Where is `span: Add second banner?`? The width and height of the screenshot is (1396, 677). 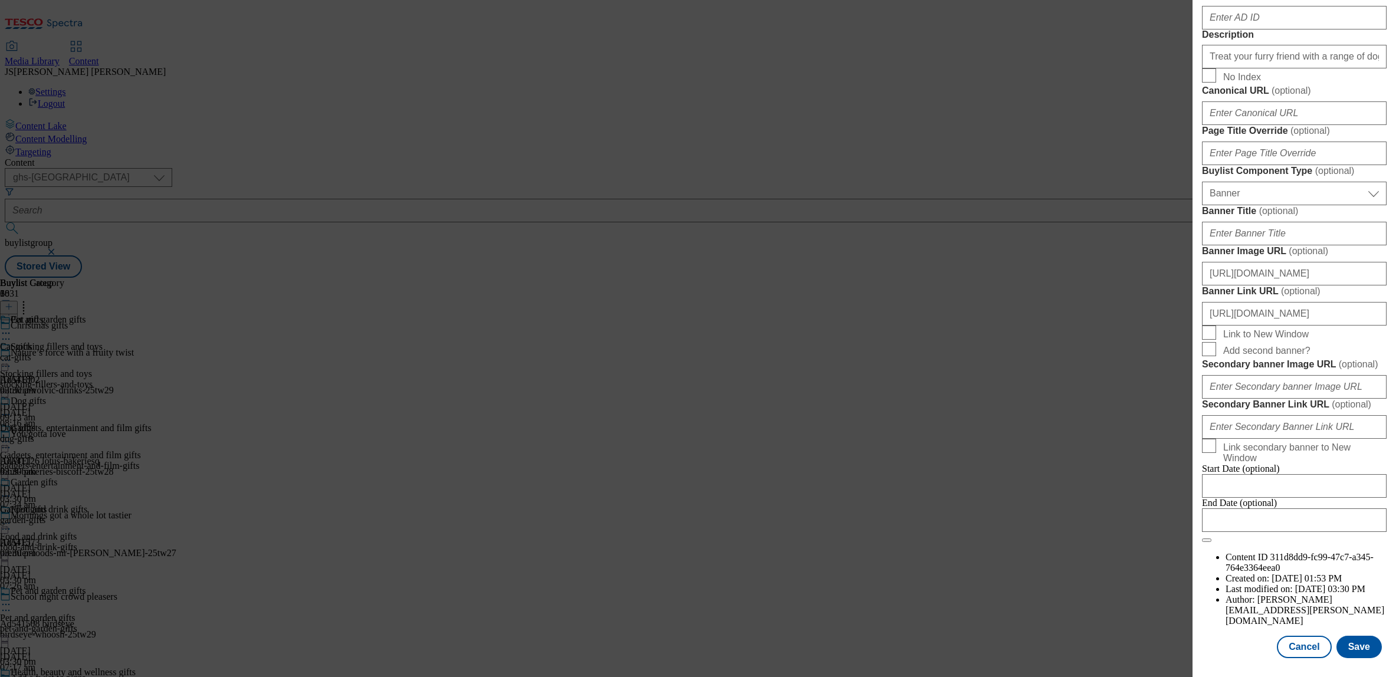 span: Add second banner? is located at coordinates (1267, 351).